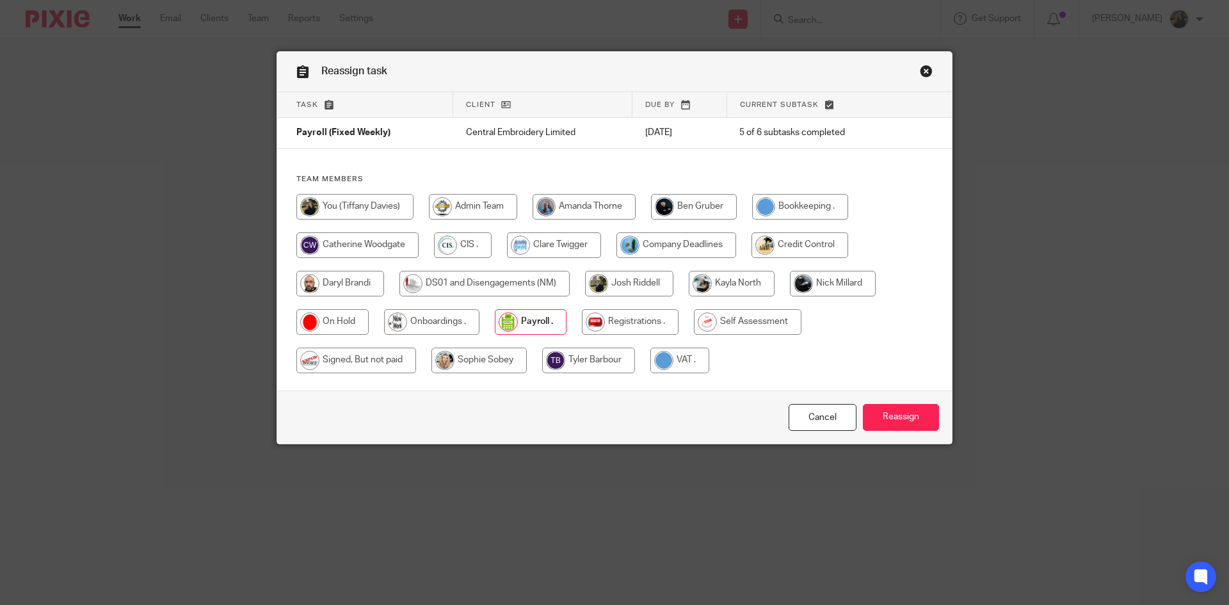 This screenshot has width=1229, height=605. I want to click on h4: Team members, so click(614, 179).